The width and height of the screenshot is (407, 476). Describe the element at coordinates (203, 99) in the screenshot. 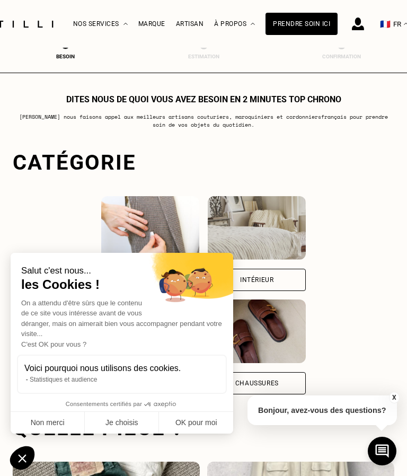

I see `h1: Dites nous de quoi vous avez besoin en 2 minutes top chrono` at that location.